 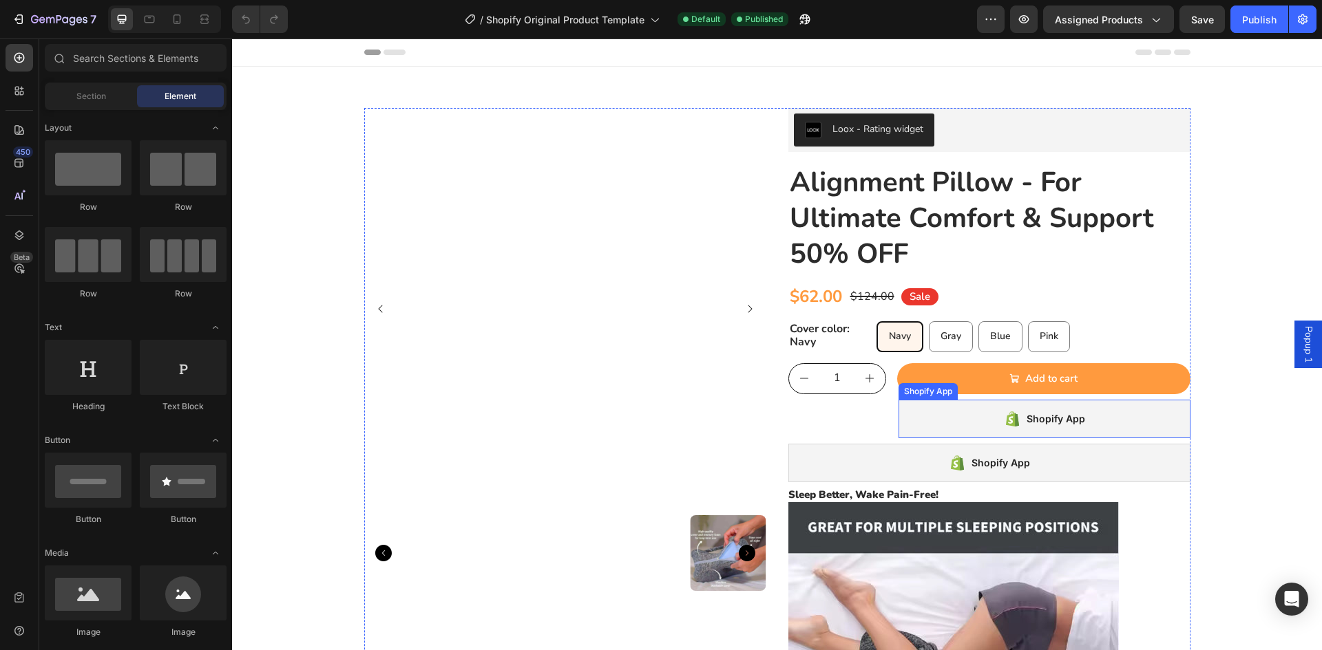 I want to click on span: Navy, so click(x=668, y=297).